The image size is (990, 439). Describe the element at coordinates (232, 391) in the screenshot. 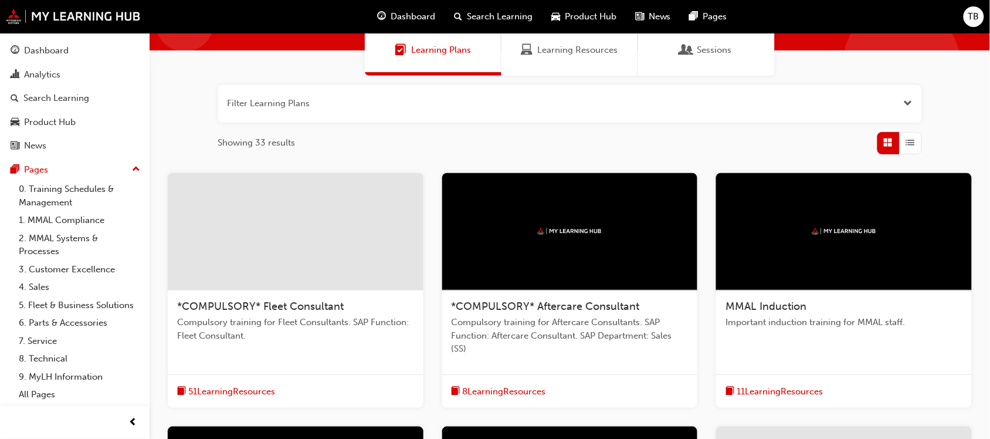

I see `span: 51 Learning Resources` at that location.